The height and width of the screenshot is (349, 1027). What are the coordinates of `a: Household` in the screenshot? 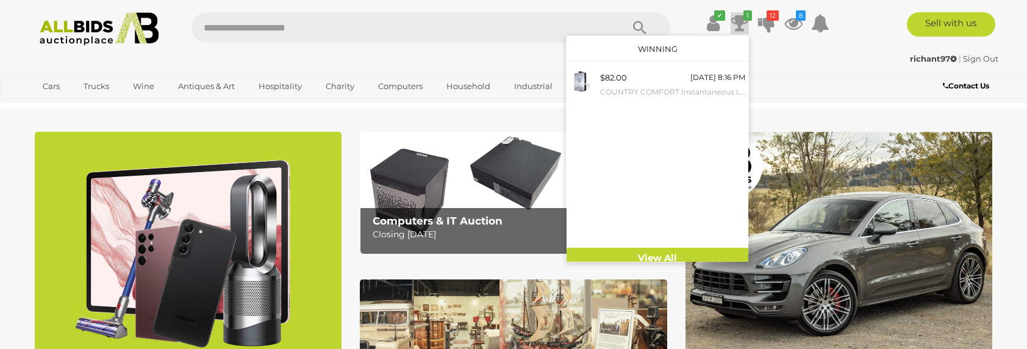 It's located at (468, 86).